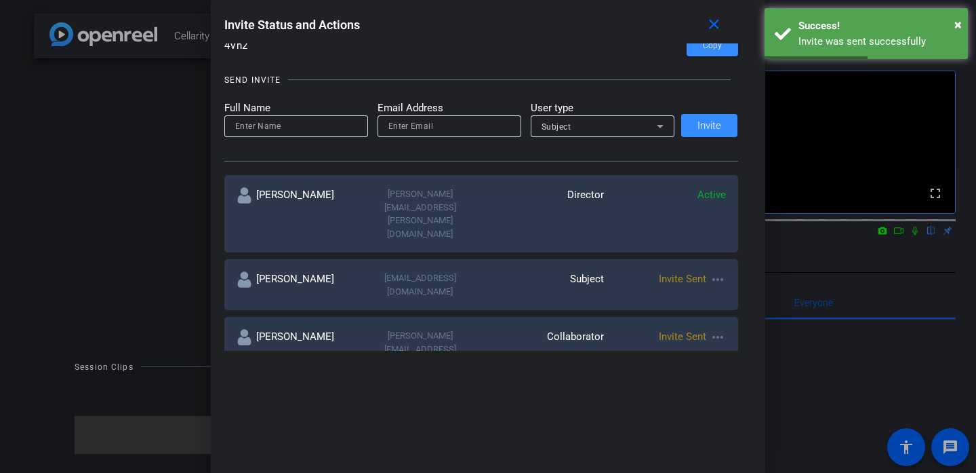 The width and height of the screenshot is (976, 473). Describe the element at coordinates (252, 80) in the screenshot. I see `div: SEND INVITE` at that location.